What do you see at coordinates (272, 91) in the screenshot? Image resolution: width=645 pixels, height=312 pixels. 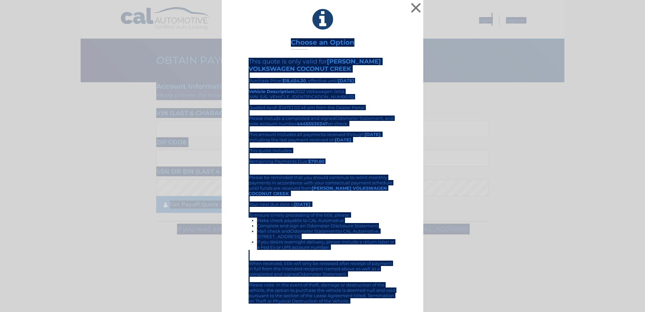 I see `strong: Vehicle Description:` at bounding box center [272, 91].